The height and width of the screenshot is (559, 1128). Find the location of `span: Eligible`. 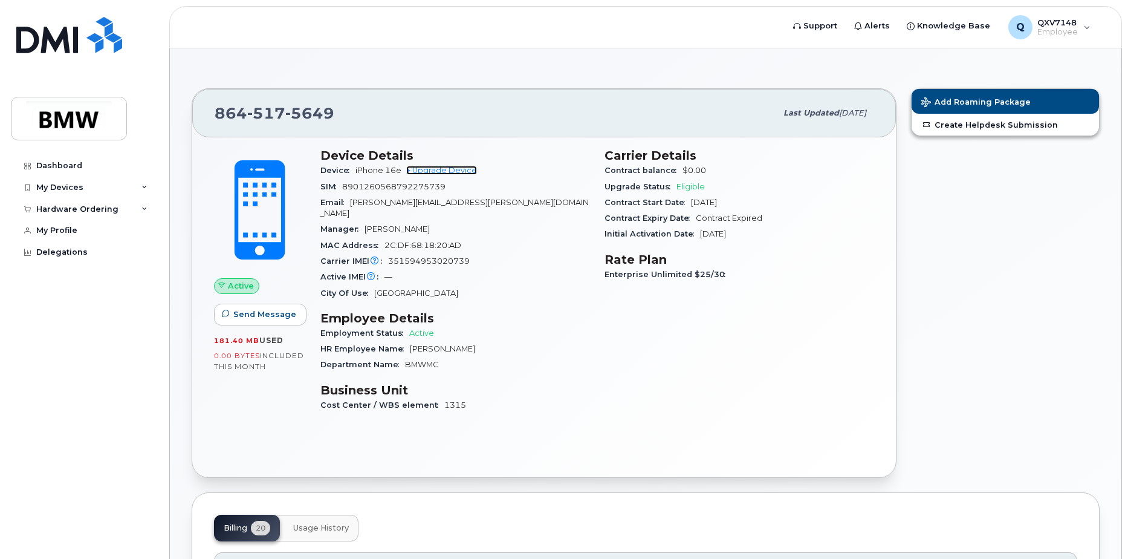

span: Eligible is located at coordinates (690, 186).